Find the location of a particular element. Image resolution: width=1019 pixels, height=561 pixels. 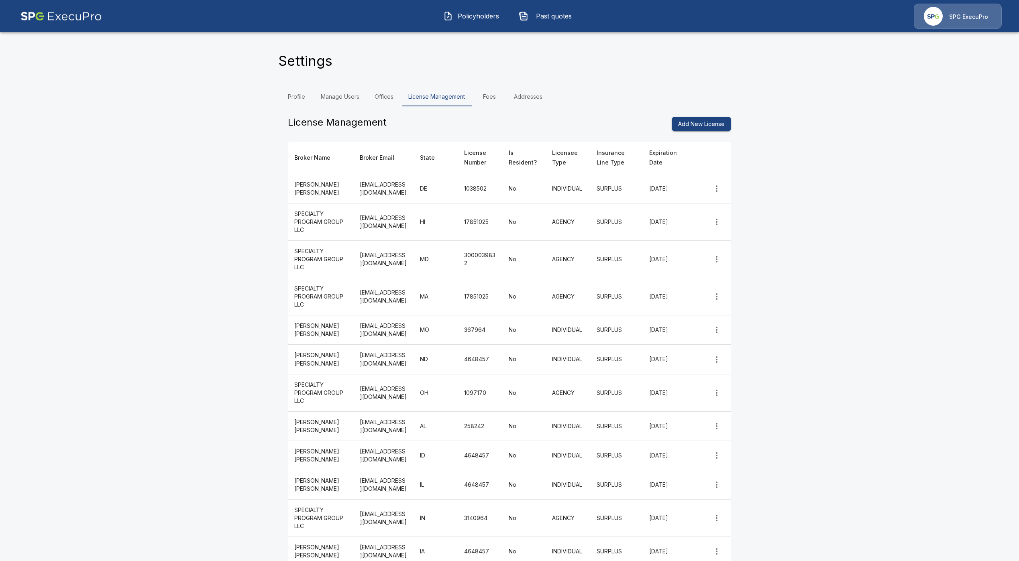

h5: License Management is located at coordinates (337, 122).